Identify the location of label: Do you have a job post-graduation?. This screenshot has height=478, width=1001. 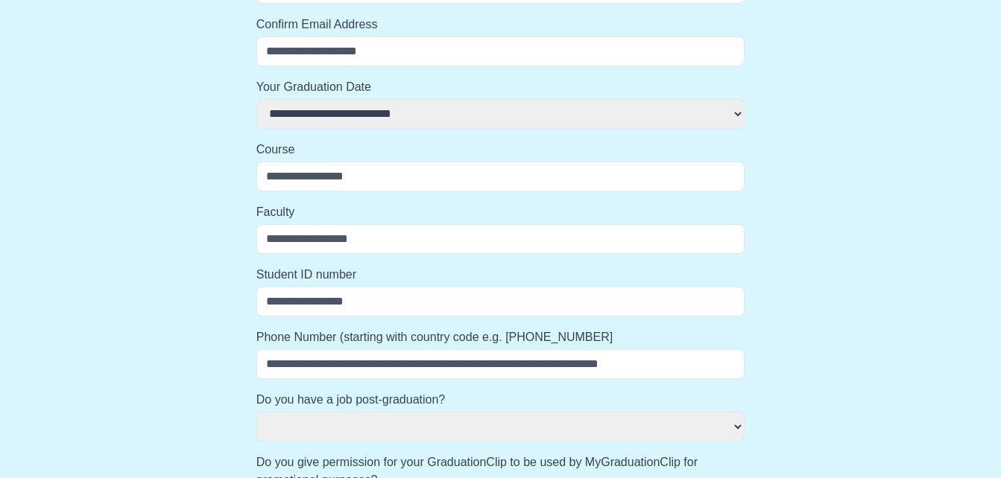
(501, 400).